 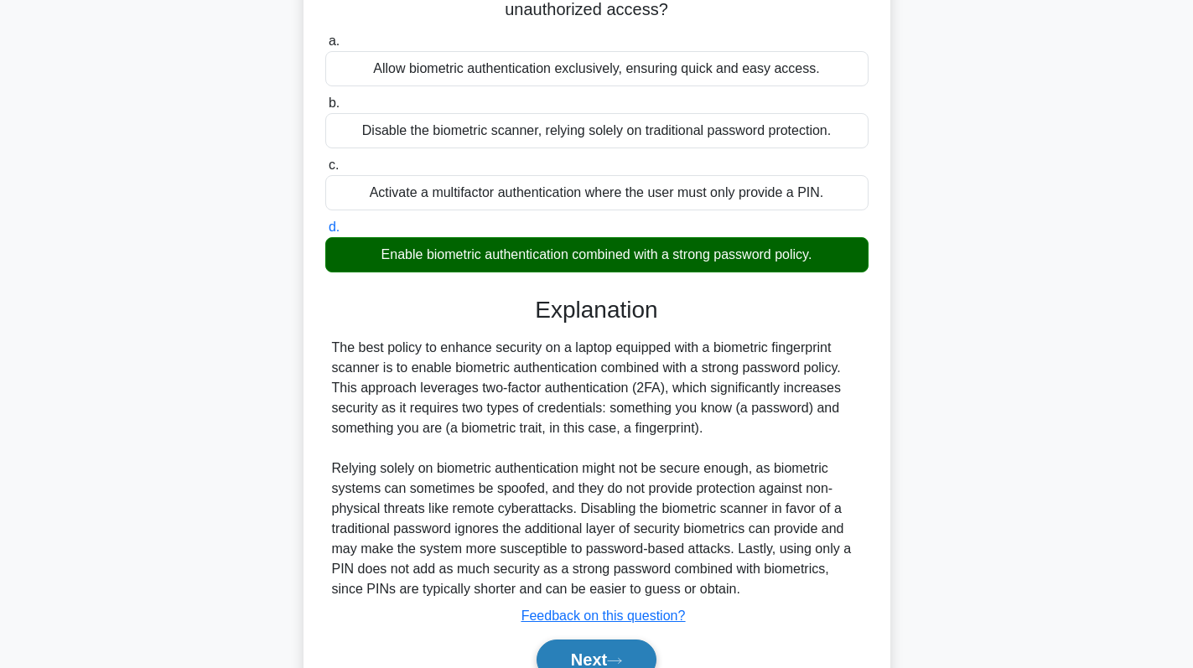 What do you see at coordinates (604, 615) in the screenshot?
I see `a: Feedback on this question?` at bounding box center [604, 615].